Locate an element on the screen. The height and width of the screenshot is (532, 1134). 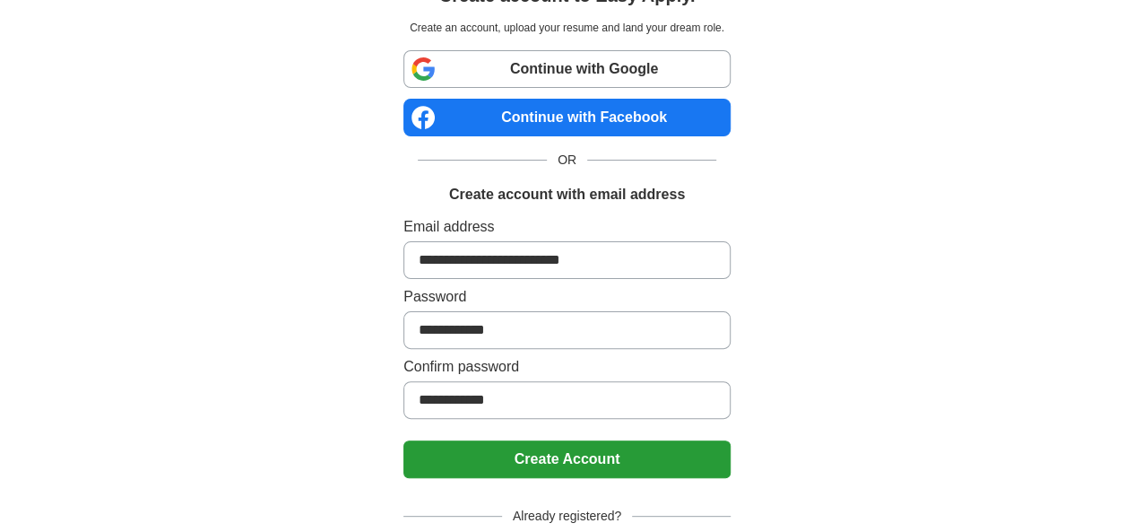
label: Password is located at coordinates (567, 297).